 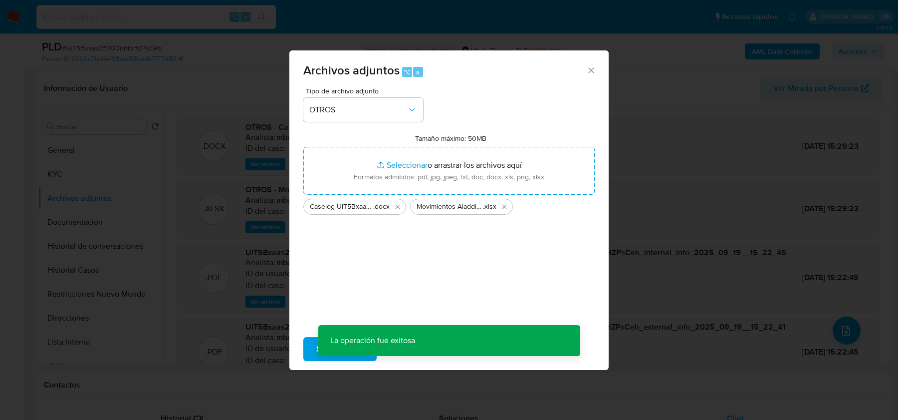 What do you see at coordinates (373, 340) in the screenshot?
I see `p: La operación fue exitosa` at bounding box center [373, 340].